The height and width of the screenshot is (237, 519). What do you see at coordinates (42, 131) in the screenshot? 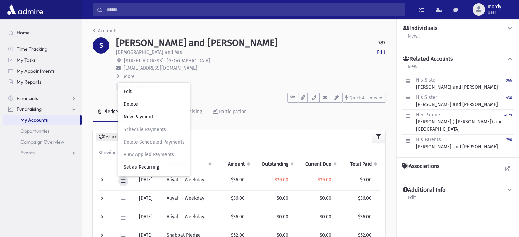
I see `a: Opportunities` at bounding box center [42, 131].